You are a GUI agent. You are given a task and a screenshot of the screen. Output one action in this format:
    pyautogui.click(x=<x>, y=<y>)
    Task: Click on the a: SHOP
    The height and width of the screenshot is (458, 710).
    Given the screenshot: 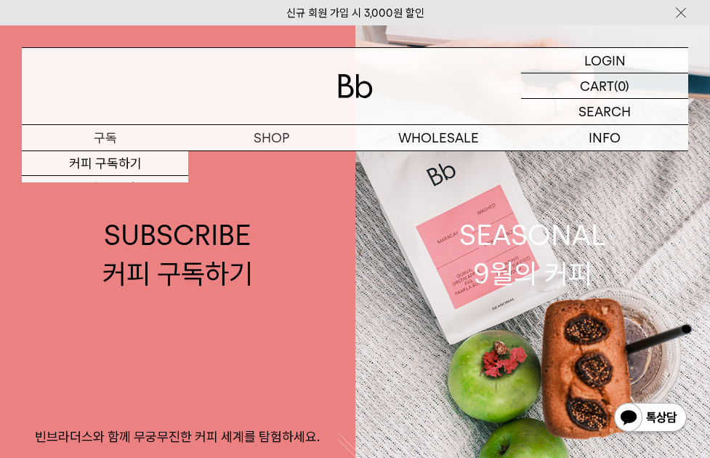 What is the action you would take?
    pyautogui.click(x=271, y=137)
    